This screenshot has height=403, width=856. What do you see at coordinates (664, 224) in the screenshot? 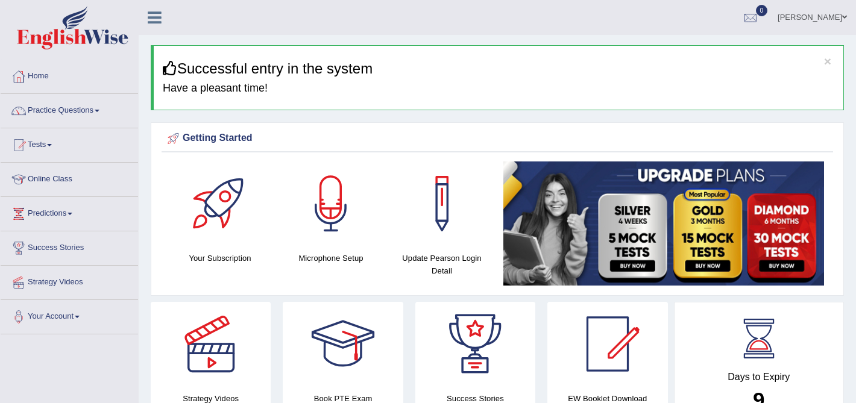
I see `img: small5.jpg` at bounding box center [664, 224].